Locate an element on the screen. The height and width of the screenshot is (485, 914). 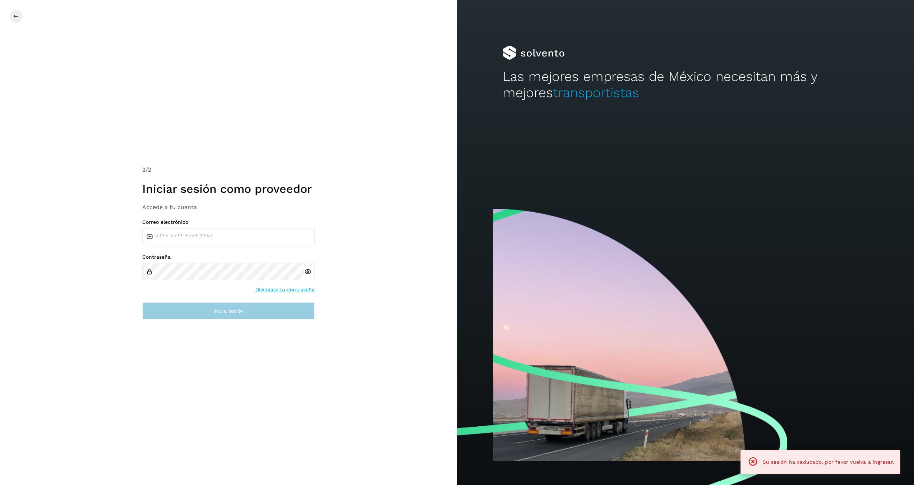
h2: Las mejores empresas de México necesitan más y mejores is located at coordinates (686, 84).